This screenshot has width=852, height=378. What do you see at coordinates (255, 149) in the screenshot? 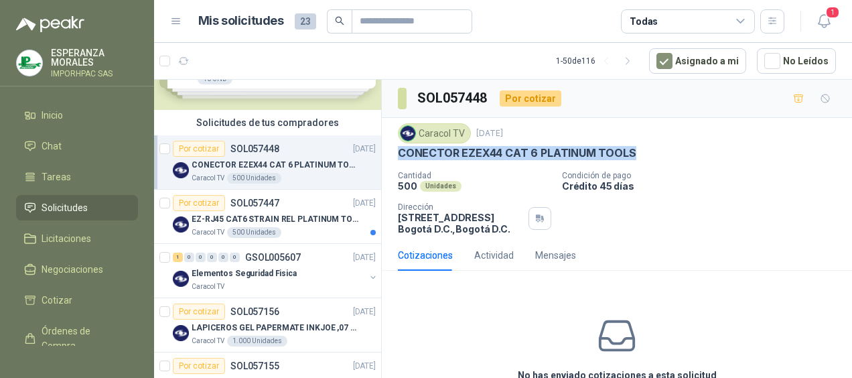
I see `p: SOL057448` at bounding box center [255, 149].